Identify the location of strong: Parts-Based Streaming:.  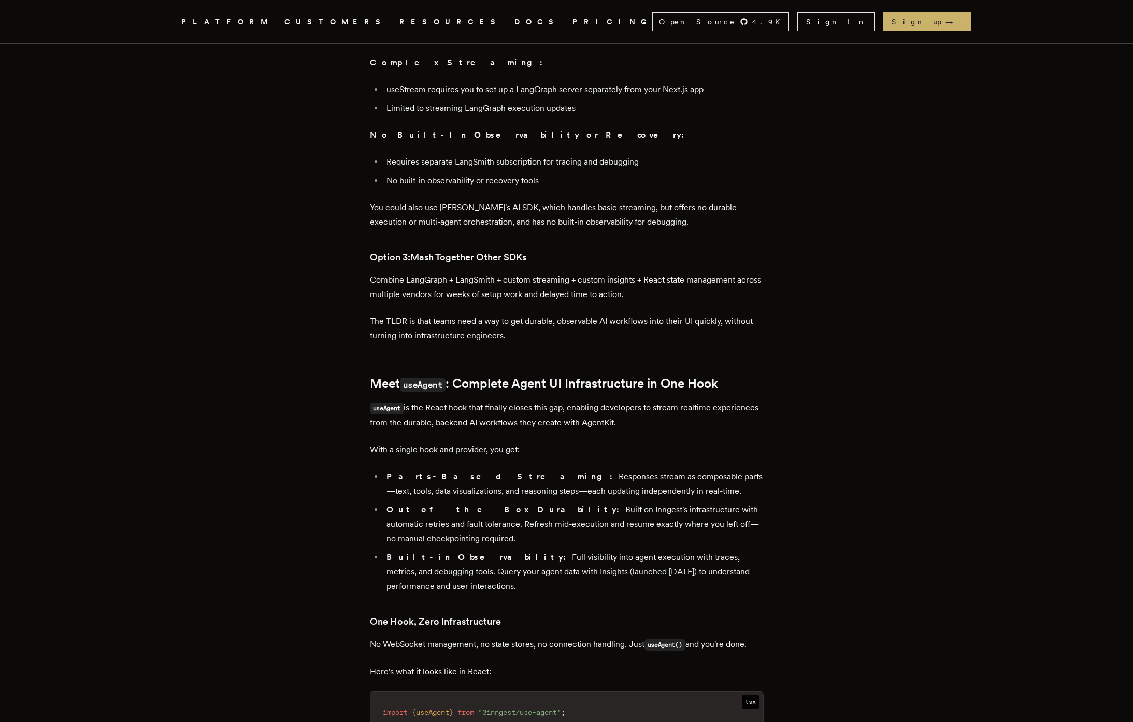
(502, 476).